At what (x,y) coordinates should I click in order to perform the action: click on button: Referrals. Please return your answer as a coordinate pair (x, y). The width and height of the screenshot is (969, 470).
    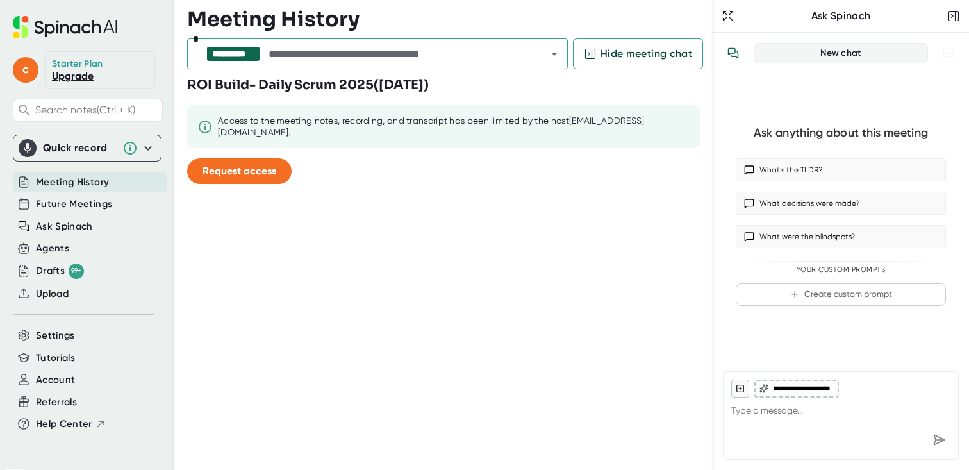
    Looking at the image, I should click on (56, 402).